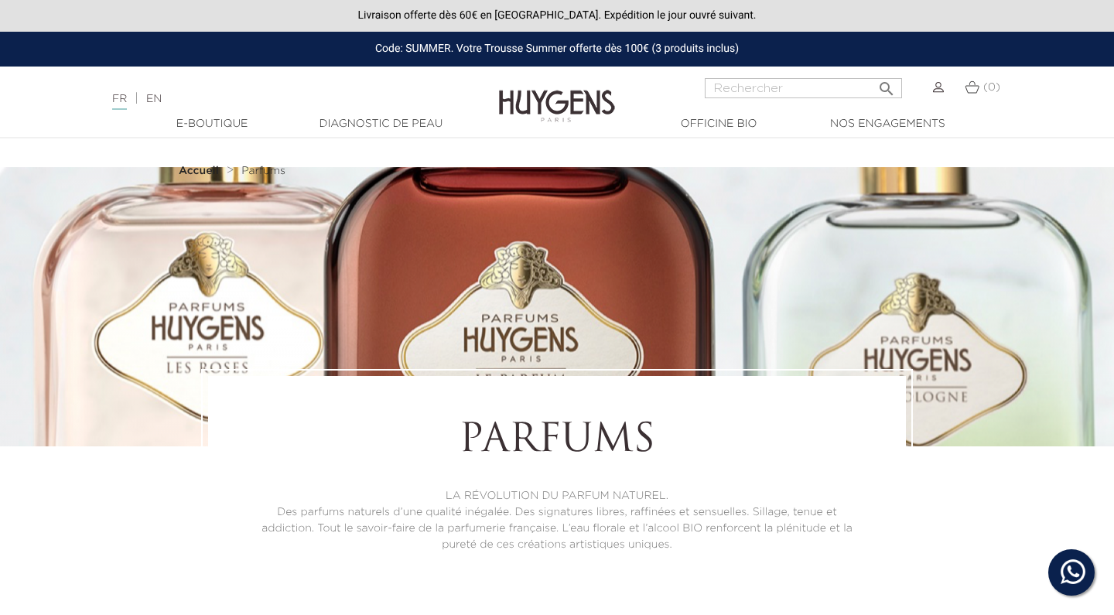 Image resolution: width=1114 pixels, height=615 pixels. I want to click on a: Nos engagements, so click(887, 124).